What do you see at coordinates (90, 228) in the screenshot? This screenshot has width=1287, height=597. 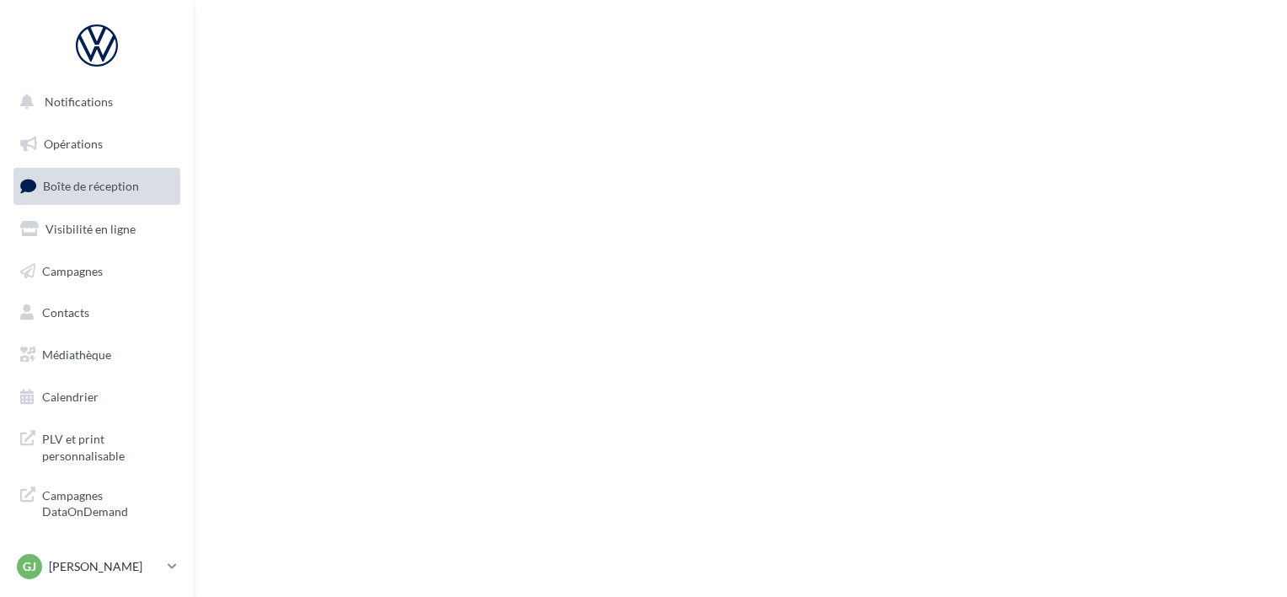 I see `span: Visibilité en ligne` at bounding box center [90, 228].